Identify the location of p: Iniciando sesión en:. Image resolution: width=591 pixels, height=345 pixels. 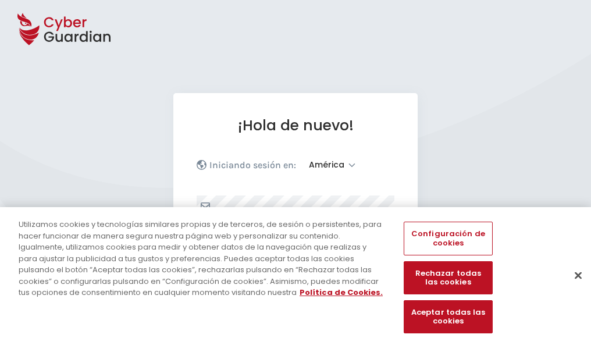
(252, 165).